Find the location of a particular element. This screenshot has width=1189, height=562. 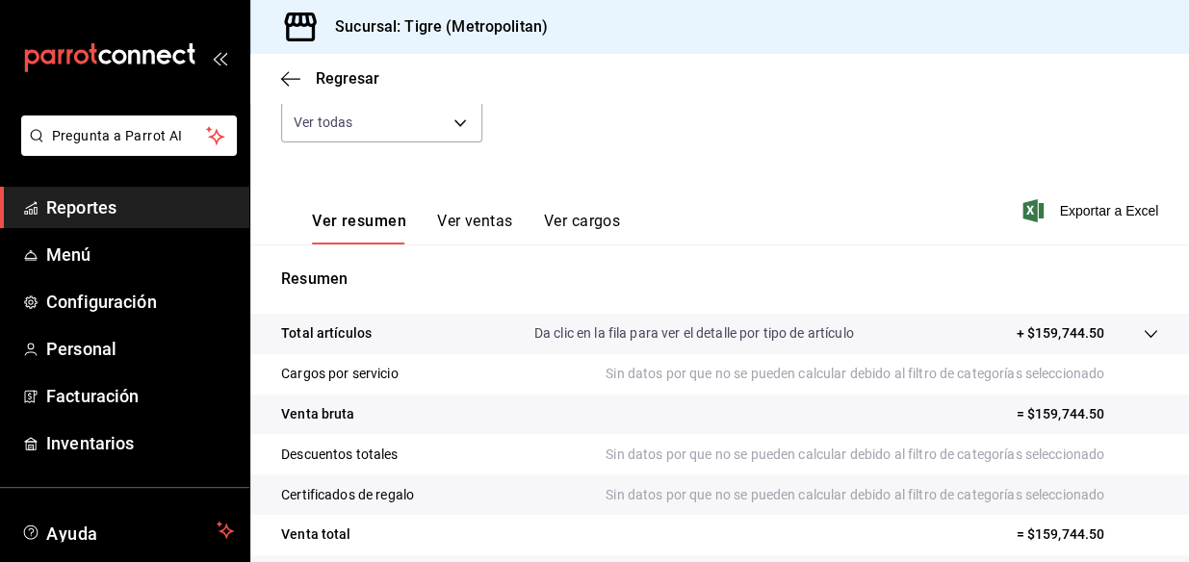

span: Pregunta a Parrot AI is located at coordinates (129, 136).